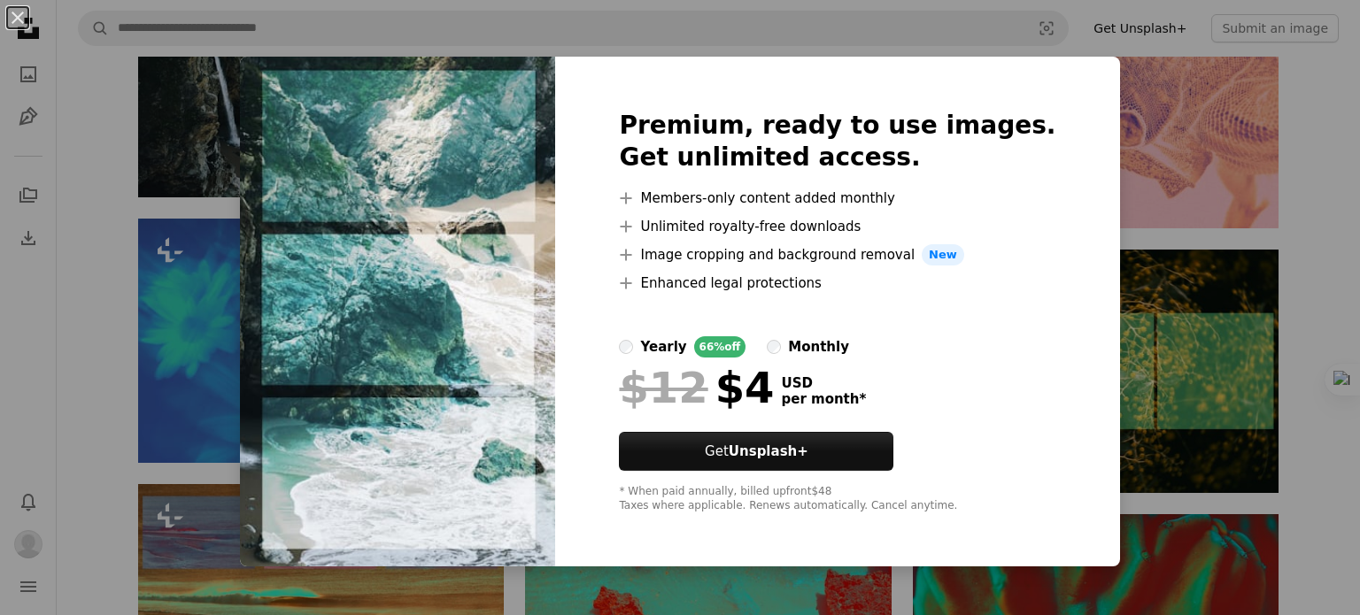 The image size is (1360, 615). What do you see at coordinates (756, 452) in the screenshot?
I see `a: GetUnsplash+` at bounding box center [756, 452].